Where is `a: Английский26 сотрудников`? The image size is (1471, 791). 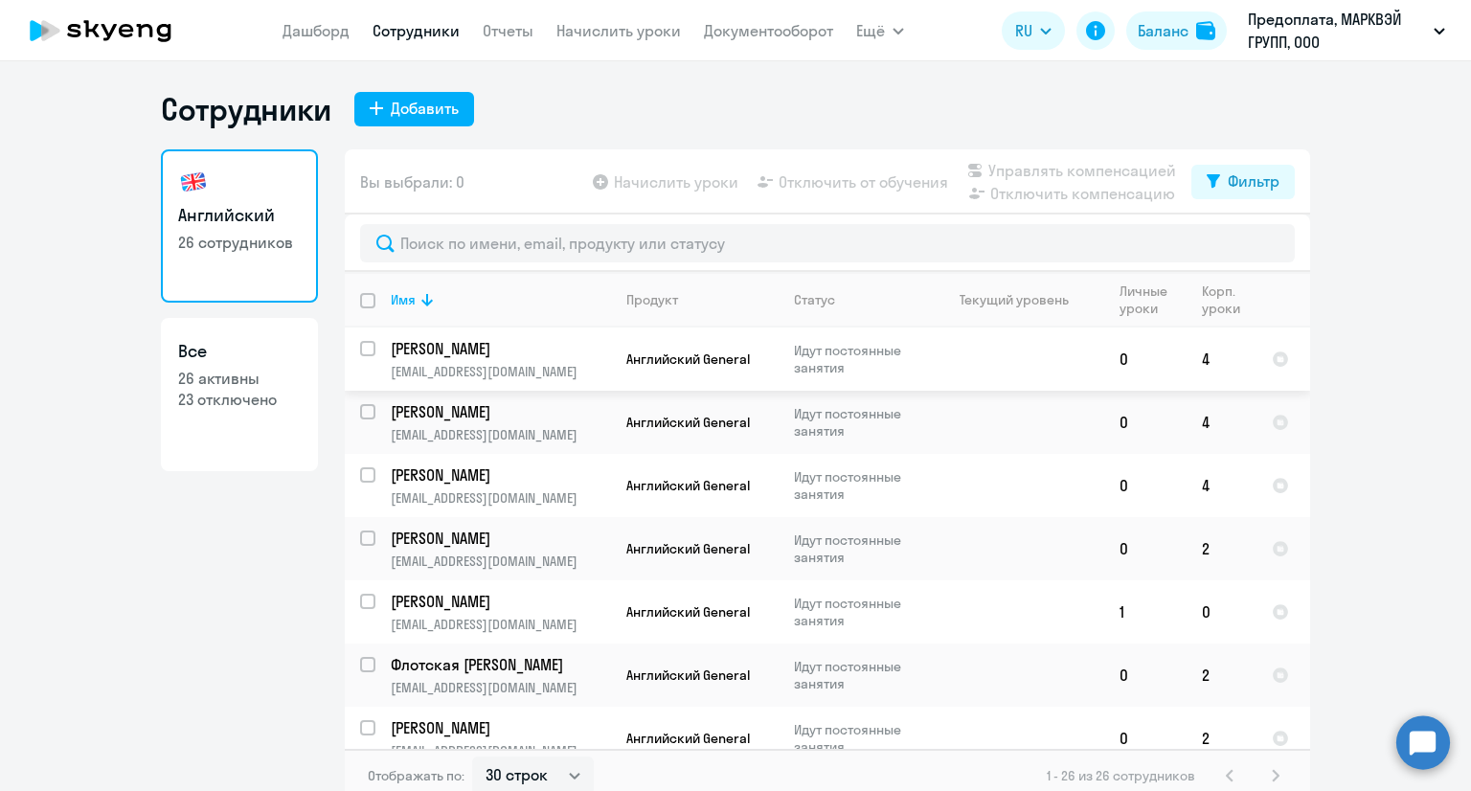 a: Английский26 сотрудников is located at coordinates (239, 226).